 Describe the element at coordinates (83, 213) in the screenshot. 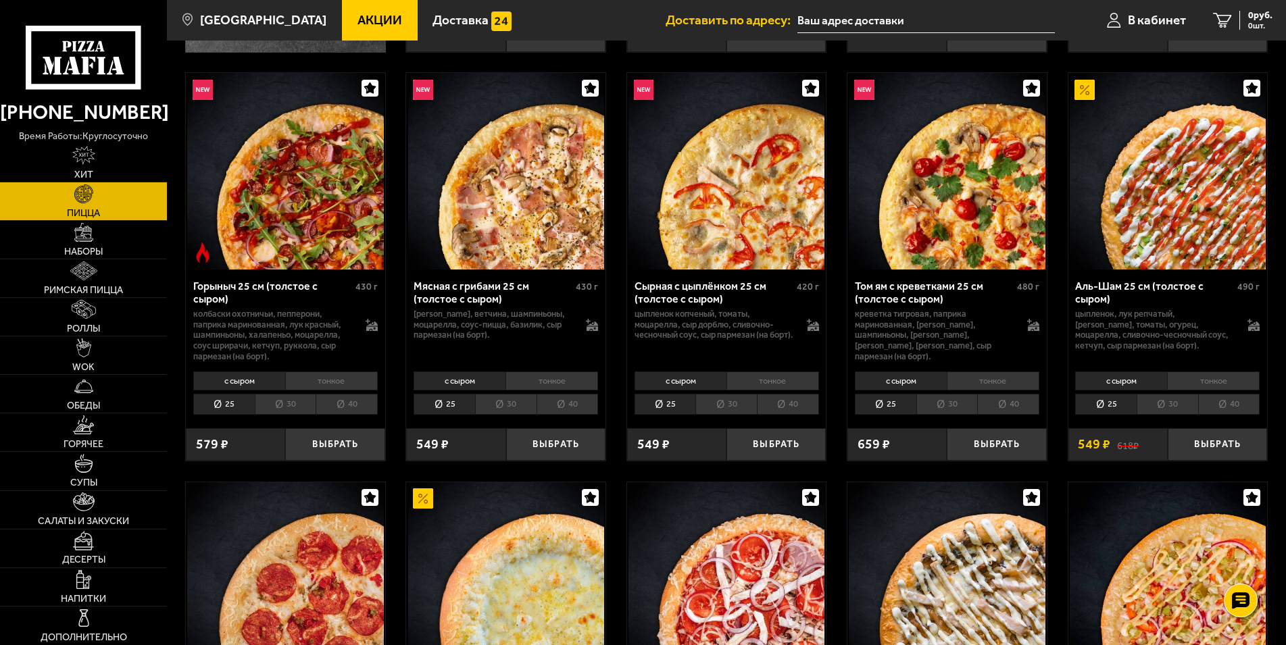

I see `span: Пицца` at that location.